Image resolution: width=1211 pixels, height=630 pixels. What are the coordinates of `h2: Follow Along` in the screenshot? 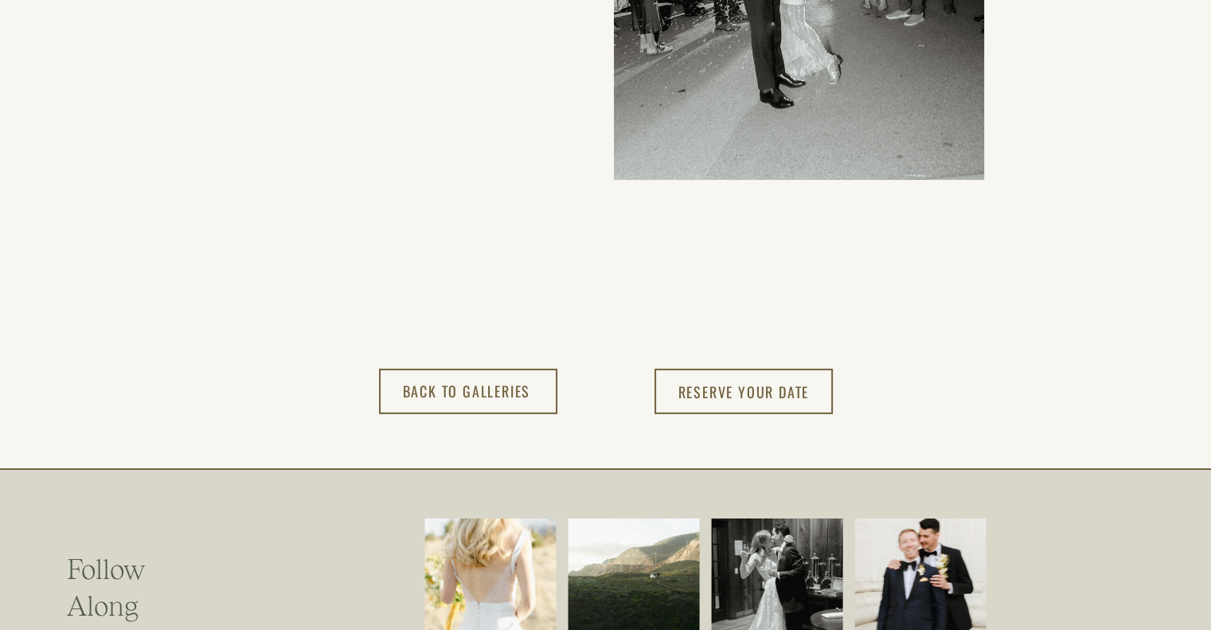 It's located at (170, 584).